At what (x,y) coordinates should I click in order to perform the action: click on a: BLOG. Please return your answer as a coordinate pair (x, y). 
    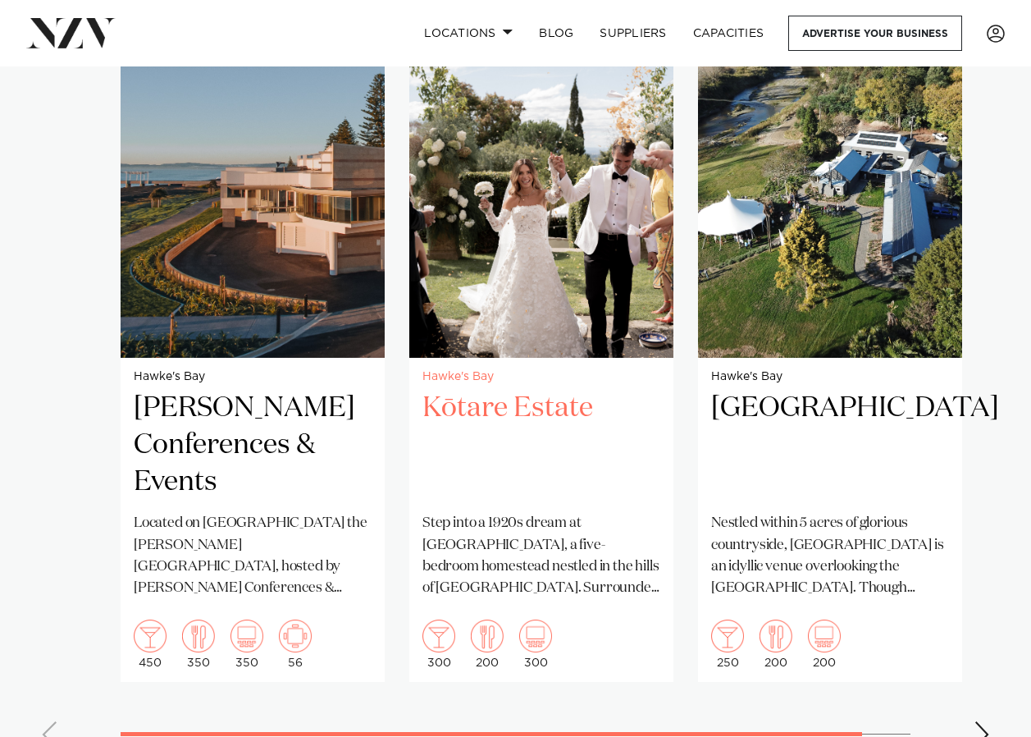
    Looking at the image, I should click on (556, 33).